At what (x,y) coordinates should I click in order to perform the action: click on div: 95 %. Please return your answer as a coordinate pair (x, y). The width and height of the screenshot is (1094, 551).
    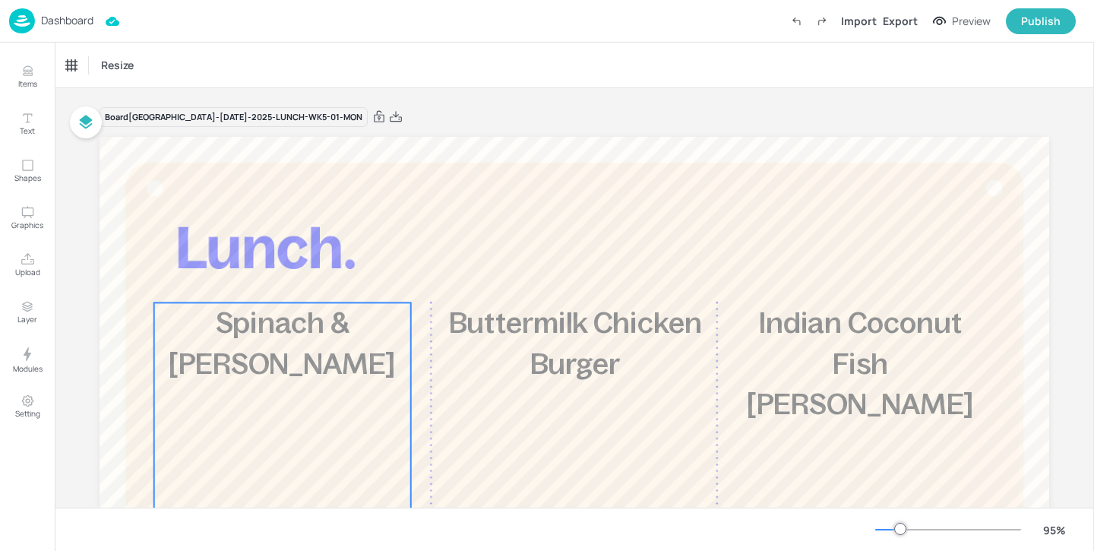
    Looking at the image, I should click on (1054, 530).